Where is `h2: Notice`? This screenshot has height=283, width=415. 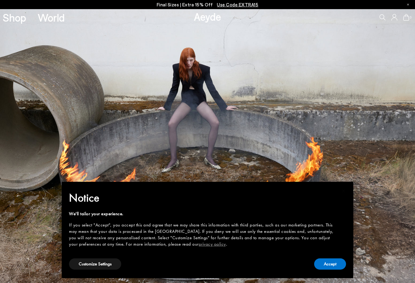 h2: Notice is located at coordinates (202, 198).